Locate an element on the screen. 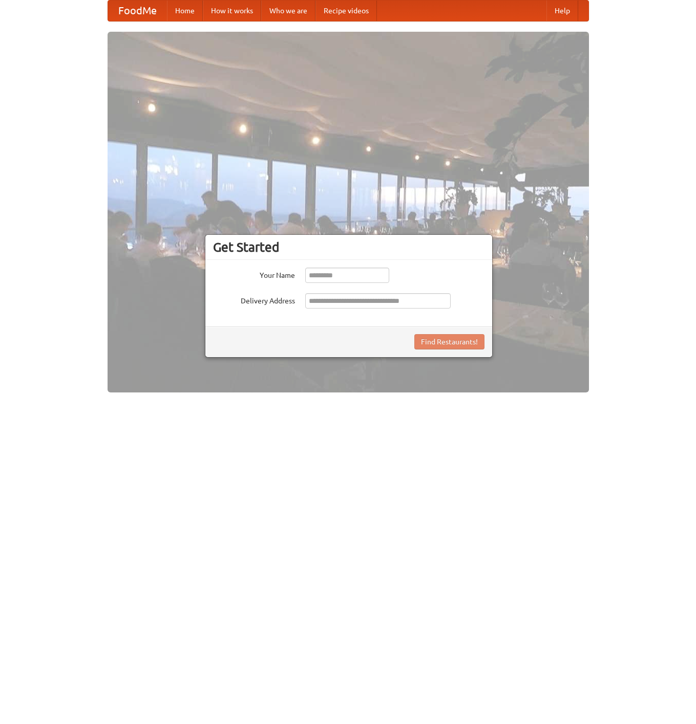 The image size is (696, 724). button: Find Restaurants! is located at coordinates (449, 342).